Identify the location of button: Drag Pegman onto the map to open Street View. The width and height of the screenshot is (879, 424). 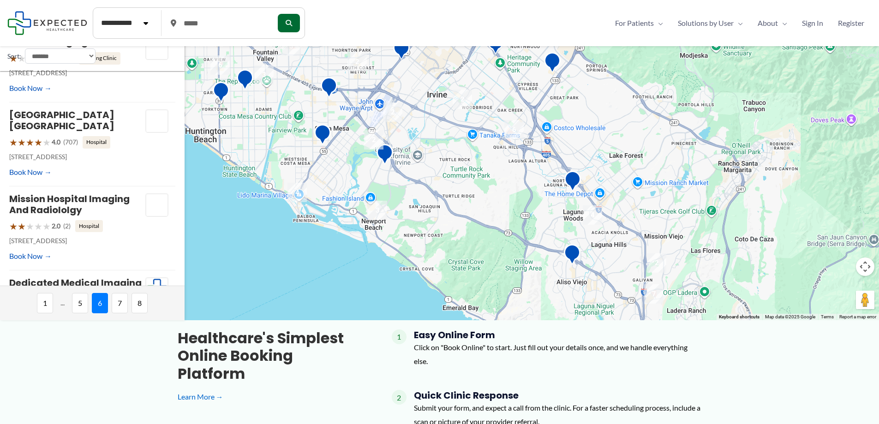
(865, 300).